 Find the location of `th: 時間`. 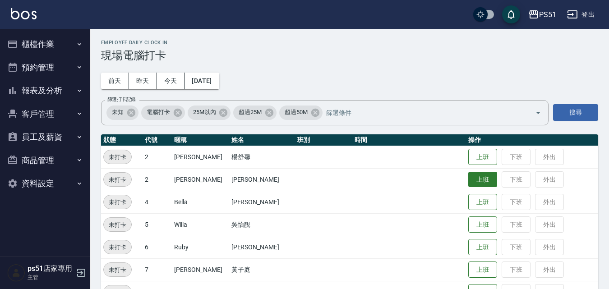

th: 時間 is located at coordinates (409, 140).